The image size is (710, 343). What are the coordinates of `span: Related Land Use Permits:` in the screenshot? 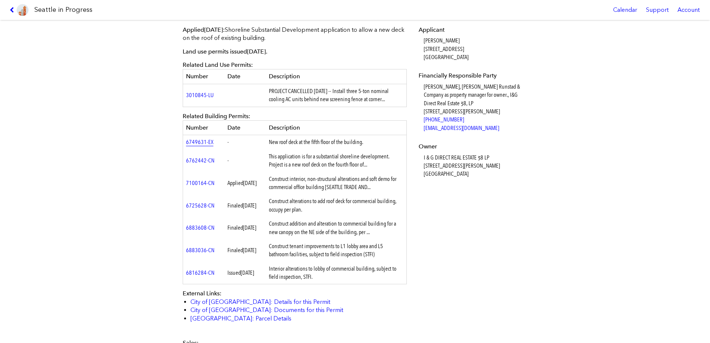 It's located at (218, 65).